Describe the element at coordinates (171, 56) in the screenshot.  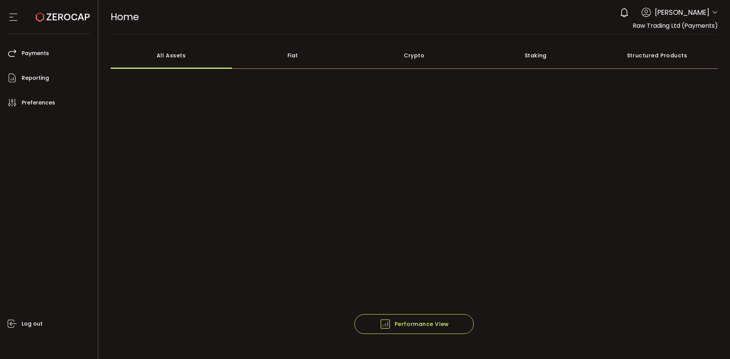
I see `div: All Assets` at that location.